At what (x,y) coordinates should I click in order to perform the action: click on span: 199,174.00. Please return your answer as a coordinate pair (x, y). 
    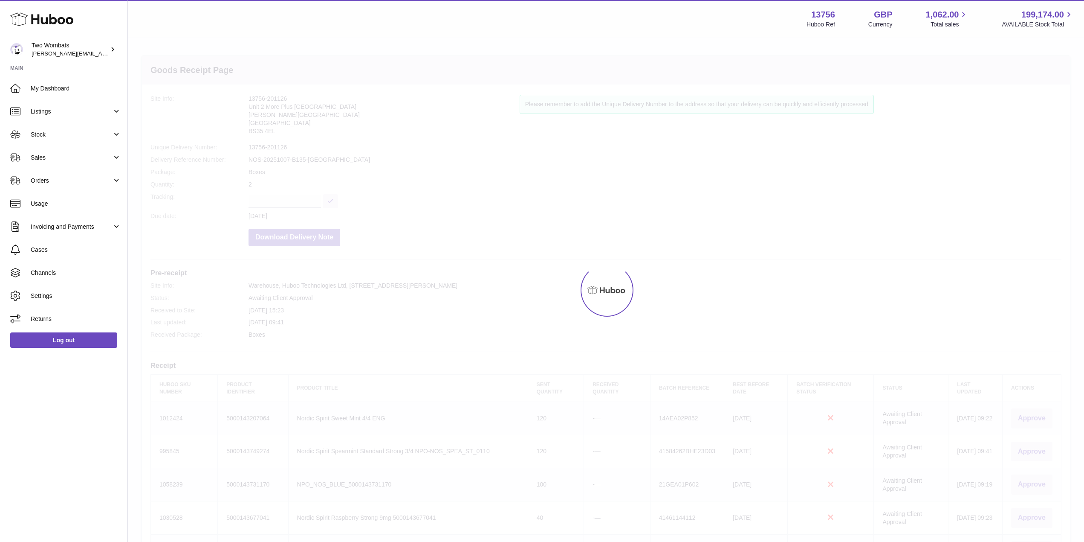
    Looking at the image, I should click on (1043, 14).